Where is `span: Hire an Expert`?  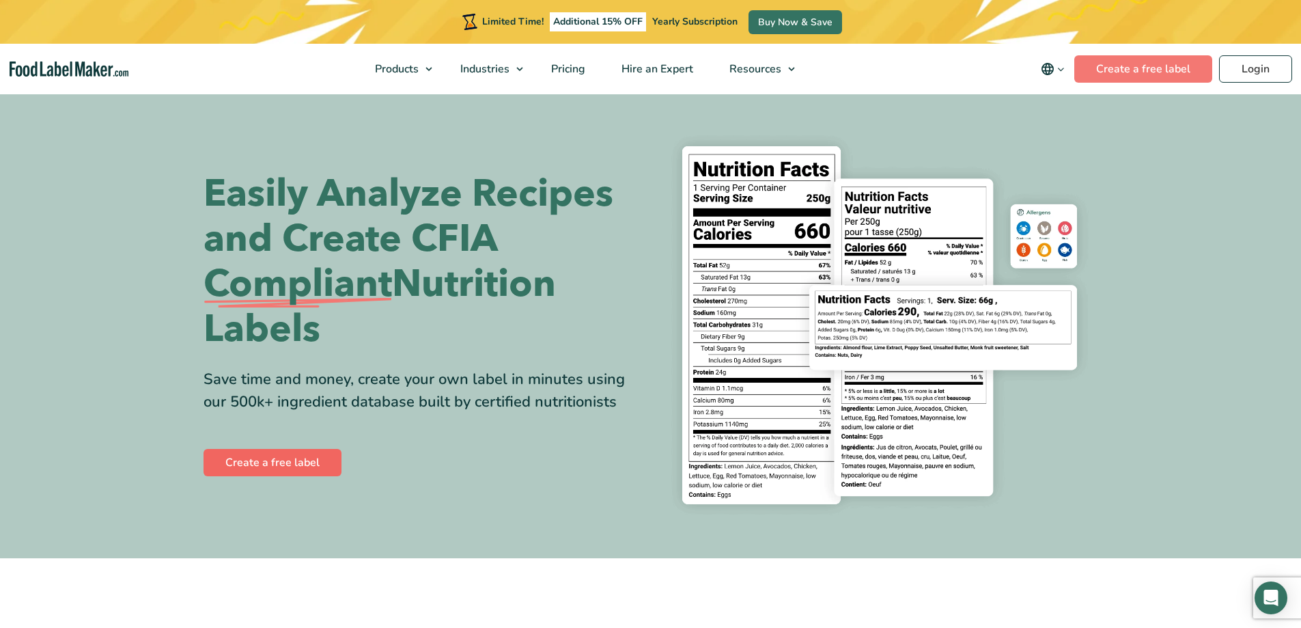
span: Hire an Expert is located at coordinates (656, 69).